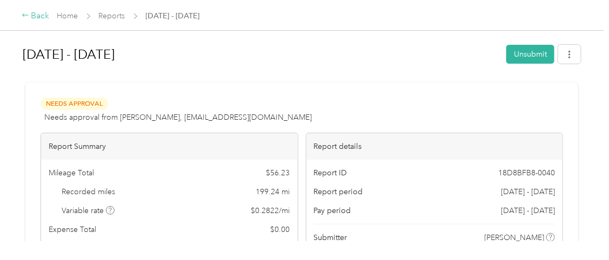 This screenshot has width=609, height=260. I want to click on a: Reports, so click(112, 16).